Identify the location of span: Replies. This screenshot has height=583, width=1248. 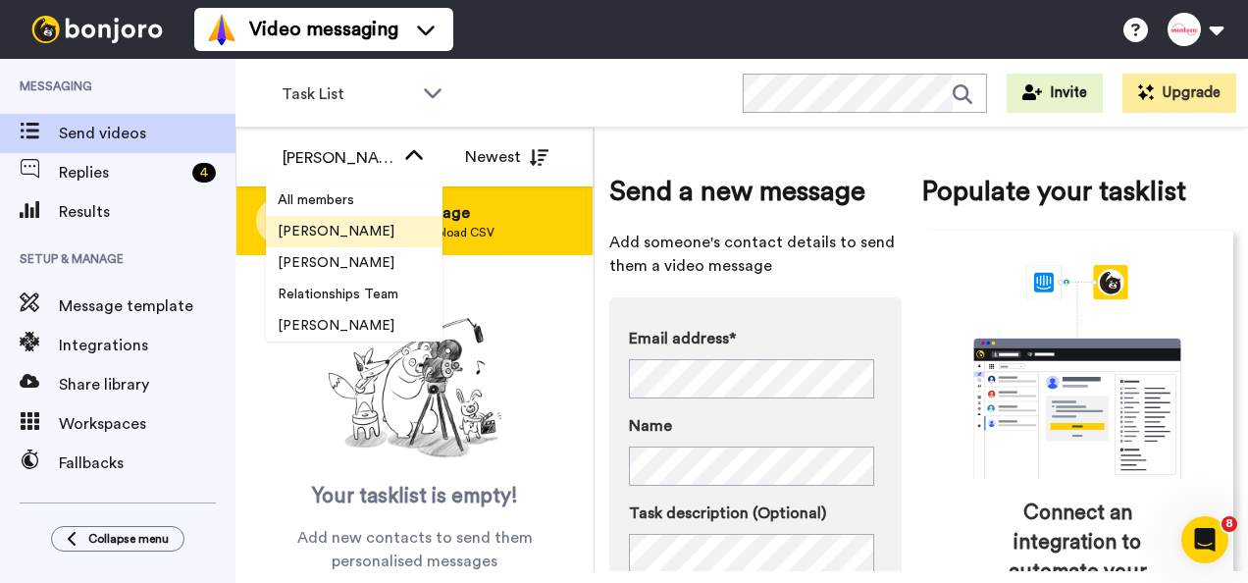
(122, 173).